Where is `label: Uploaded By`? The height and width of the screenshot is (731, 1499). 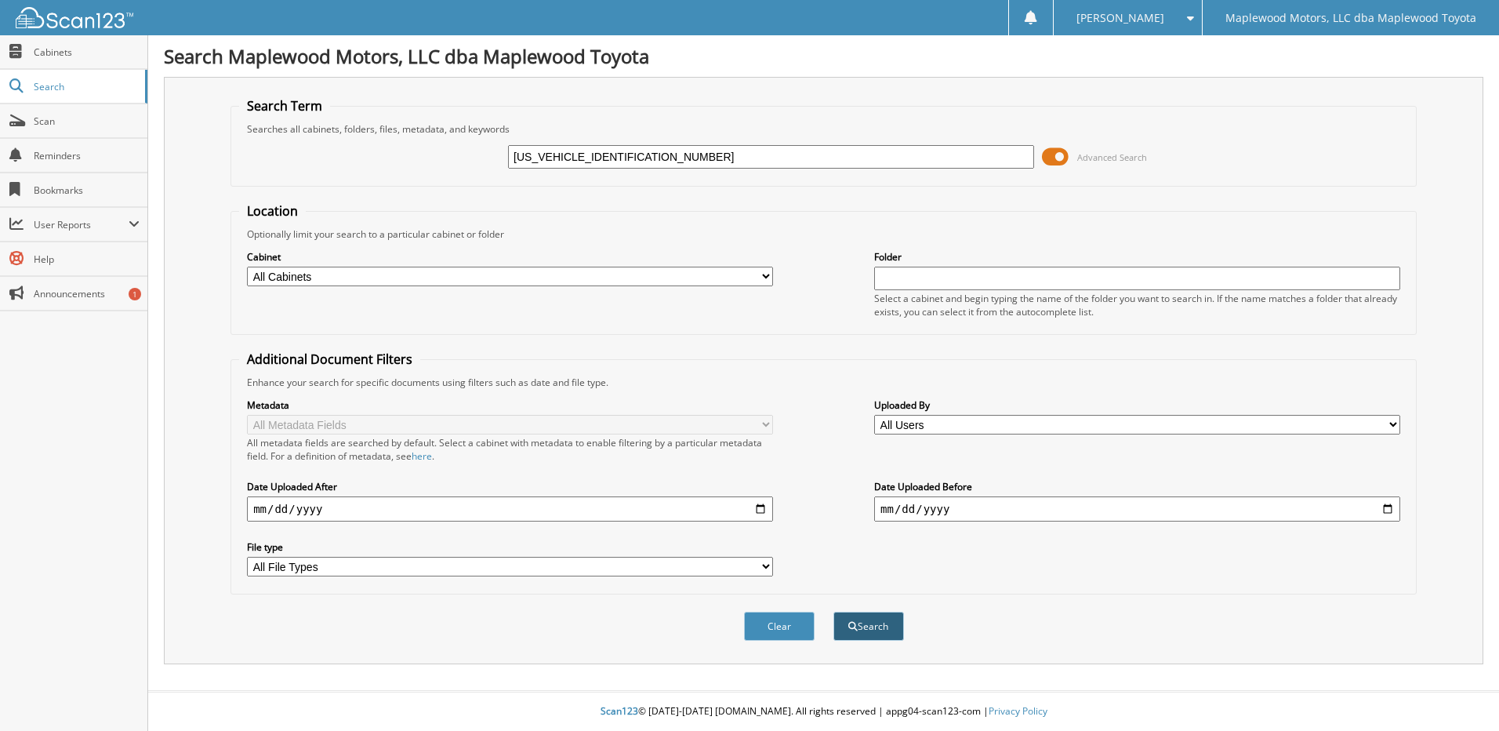
label: Uploaded By is located at coordinates (1137, 405).